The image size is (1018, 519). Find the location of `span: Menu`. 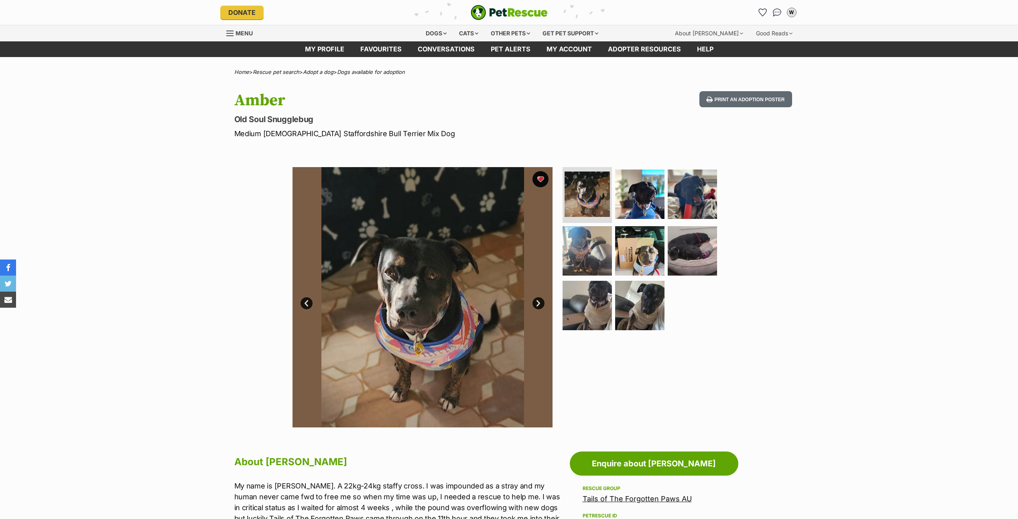

span: Menu is located at coordinates (244, 33).